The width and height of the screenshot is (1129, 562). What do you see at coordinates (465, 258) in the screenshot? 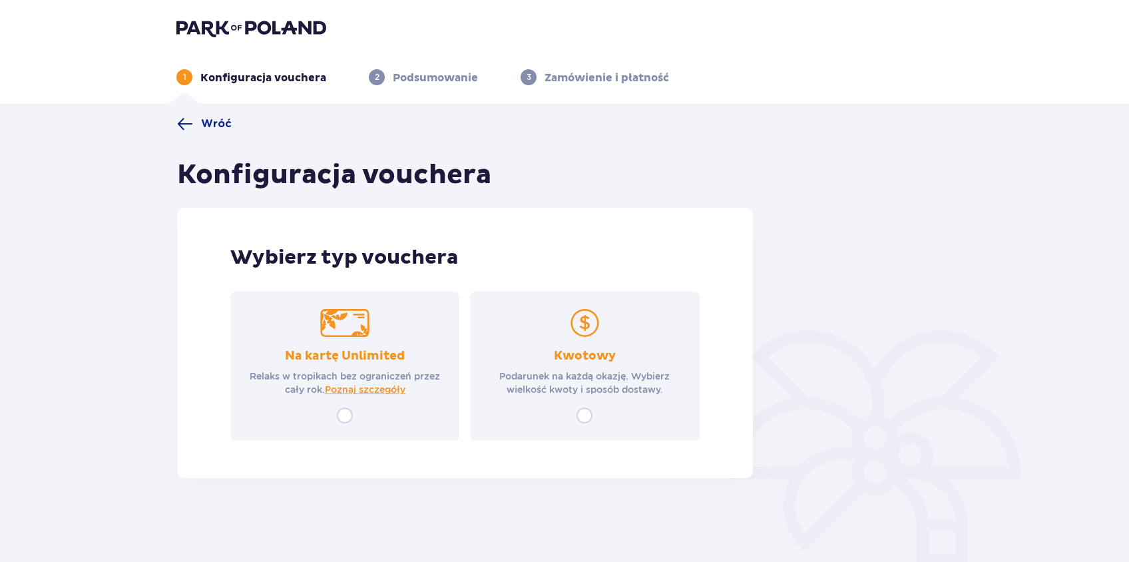
I see `p: Wybierz typ vouchera` at bounding box center [465, 258].